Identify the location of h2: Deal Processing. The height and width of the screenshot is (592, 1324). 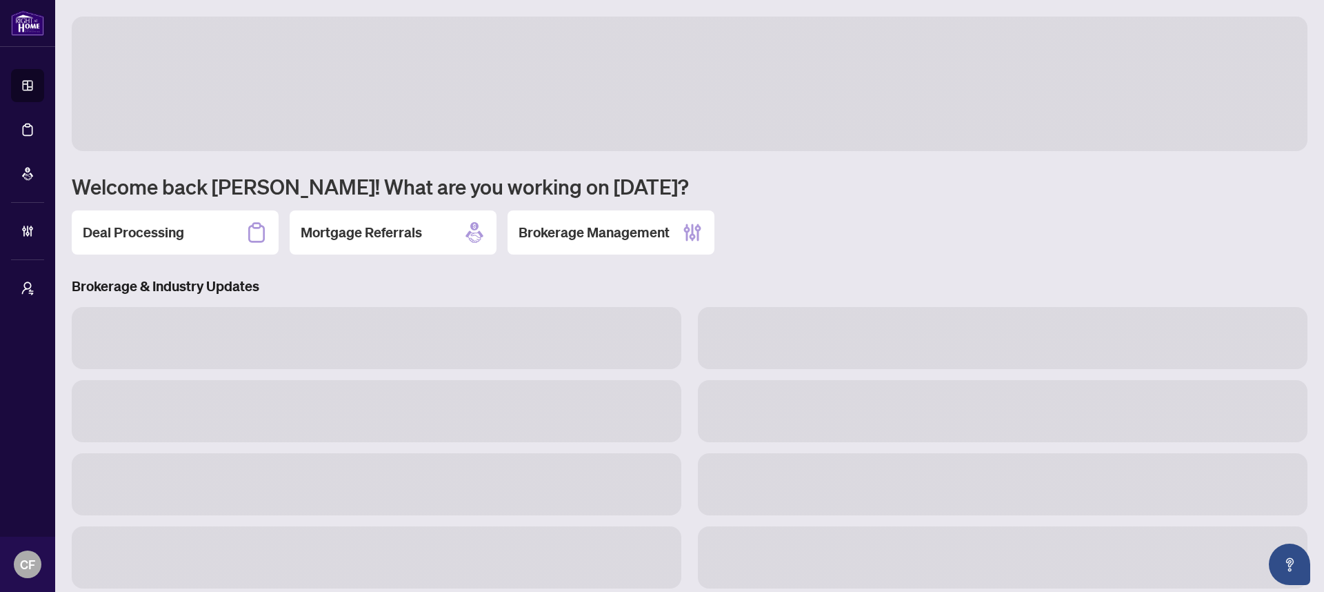
(133, 232).